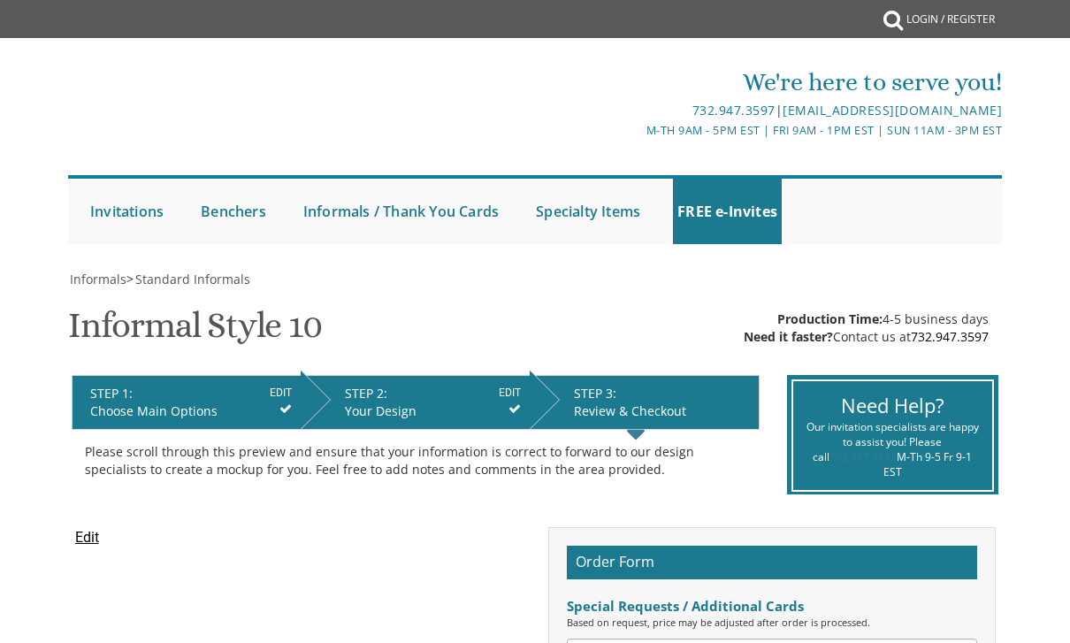 This screenshot has height=643, width=1070. Describe the element at coordinates (97, 279) in the screenshot. I see `a: Informals` at that location.